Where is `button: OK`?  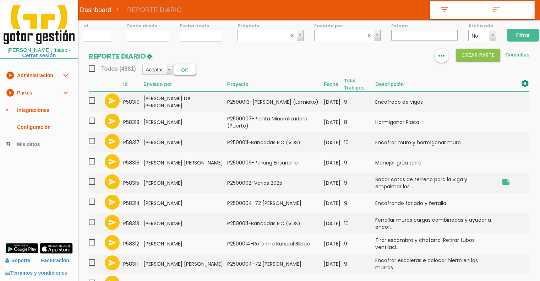
button: OK is located at coordinates (185, 70).